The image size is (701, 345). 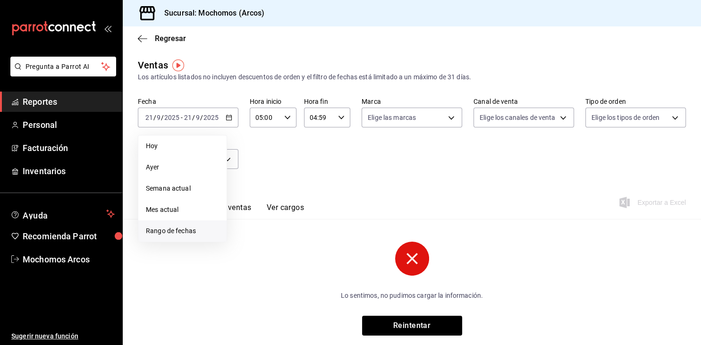 What do you see at coordinates (273, 102) in the screenshot?
I see `label: Hora inicio` at bounding box center [273, 102].